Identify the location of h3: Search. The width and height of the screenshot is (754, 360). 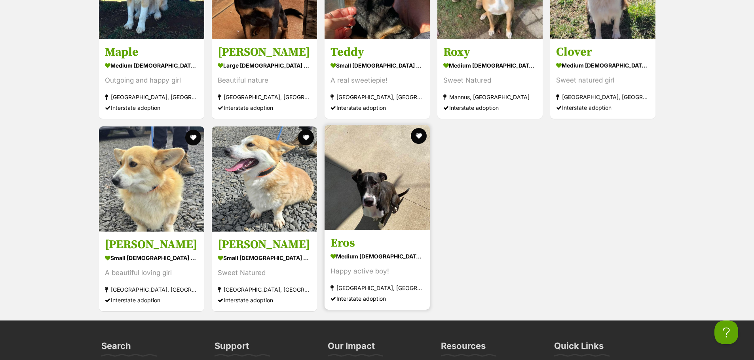
(116, 349).